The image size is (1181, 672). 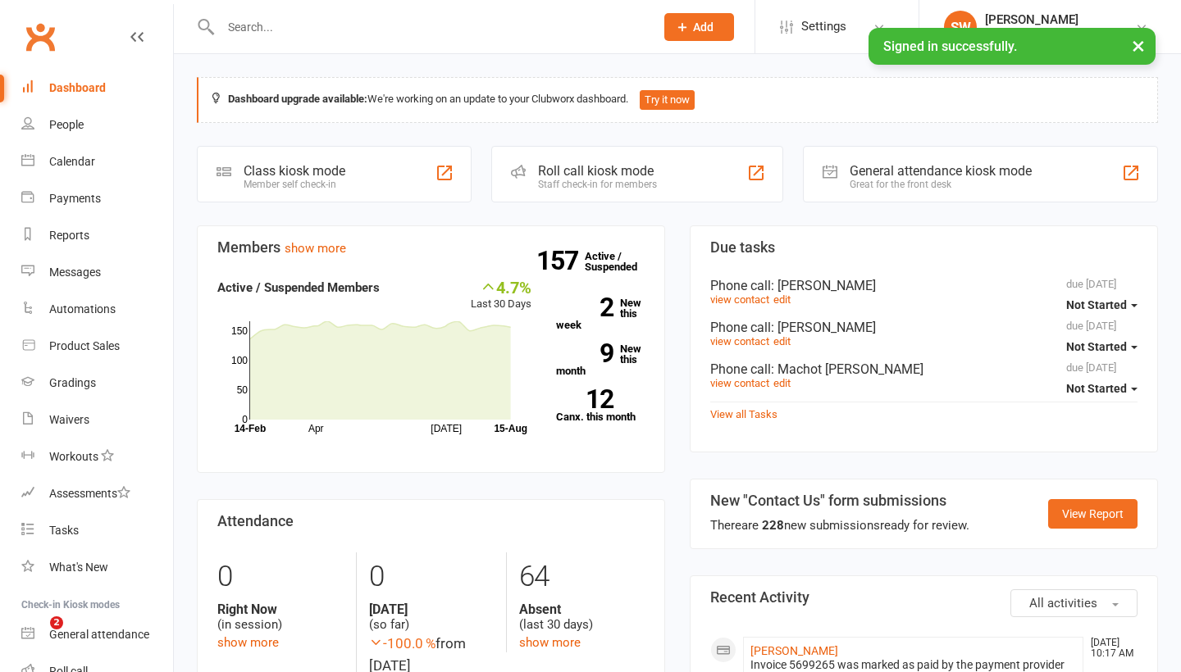 I want to click on a: What's New, so click(x=97, y=567).